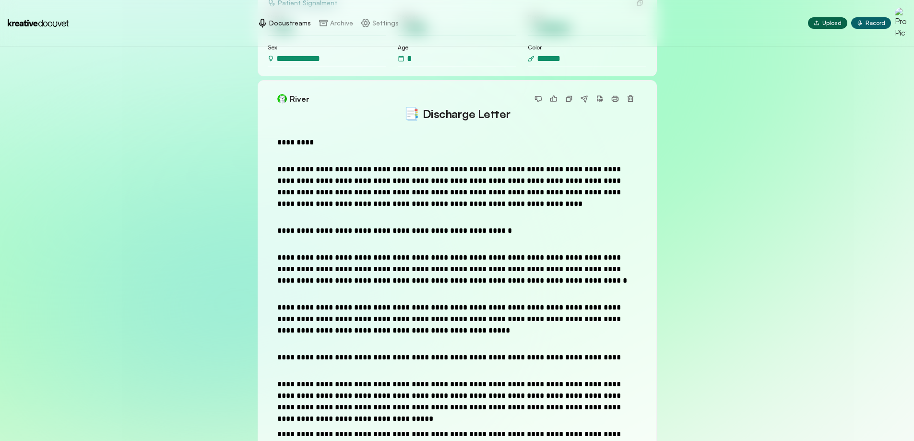  I want to click on p: Age, so click(457, 47).